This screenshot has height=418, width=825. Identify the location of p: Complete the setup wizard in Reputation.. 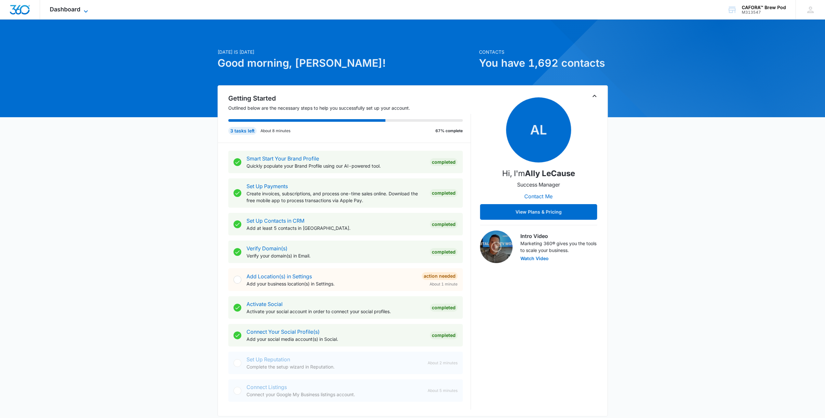
(334, 366).